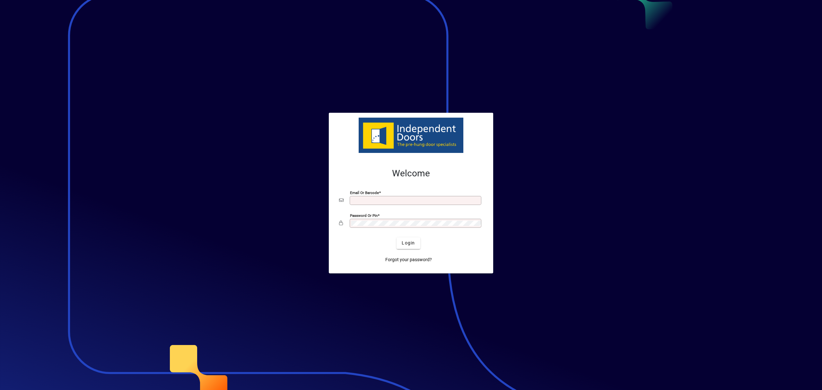 This screenshot has height=390, width=822. What do you see at coordinates (408, 260) in the screenshot?
I see `a: Forgot your password?` at bounding box center [408, 260].